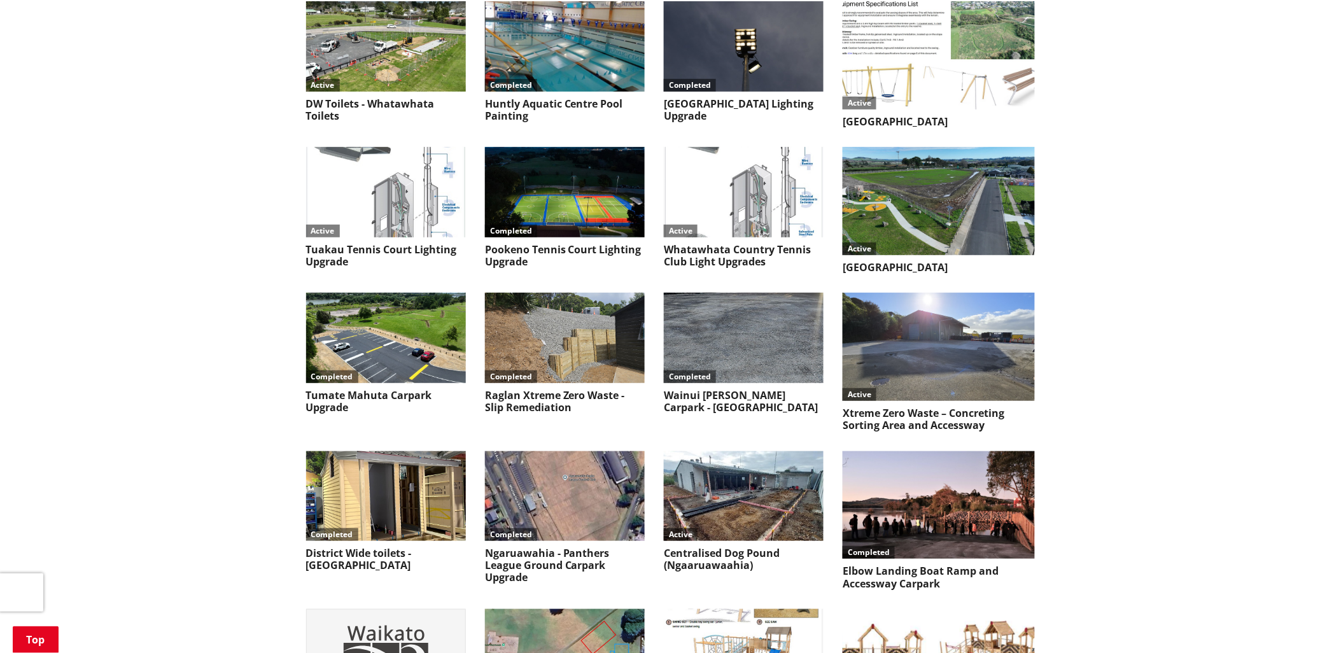 The height and width of the screenshot is (653, 1341). Describe the element at coordinates (386, 192) in the screenshot. I see `img: PR-22173 Tuakau Tennis Court Lighting Upgrade` at that location.